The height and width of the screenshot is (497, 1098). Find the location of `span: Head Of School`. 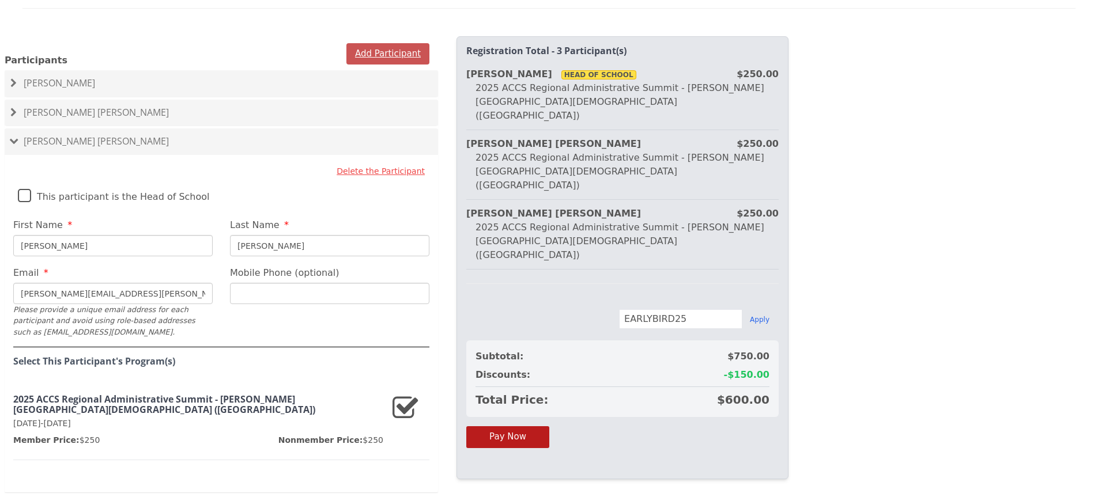

span: Head Of School is located at coordinates (599, 75).